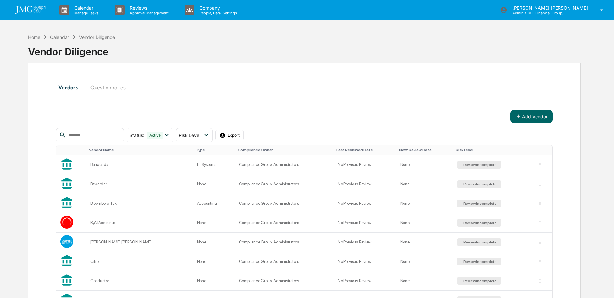 This screenshot has width=614, height=298. I want to click on div: Citrix, so click(140, 262).